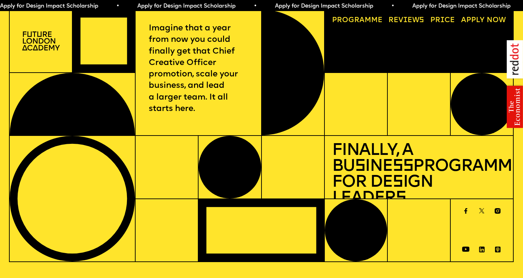 This screenshot has height=278, width=523. I want to click on a: Apply now, so click(484, 21).